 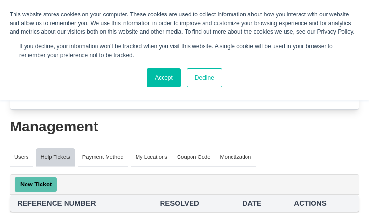 I want to click on a: Users, so click(x=21, y=158).